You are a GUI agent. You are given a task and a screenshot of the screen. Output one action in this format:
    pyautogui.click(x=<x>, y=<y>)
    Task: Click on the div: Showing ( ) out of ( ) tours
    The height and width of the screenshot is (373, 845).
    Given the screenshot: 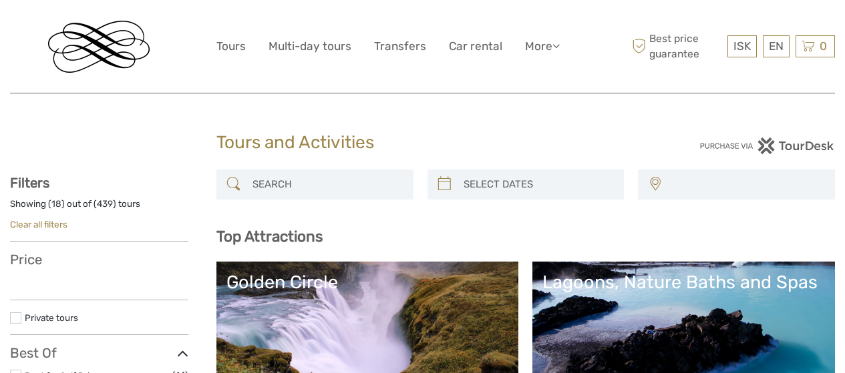 What is the action you would take?
    pyautogui.click(x=99, y=208)
    